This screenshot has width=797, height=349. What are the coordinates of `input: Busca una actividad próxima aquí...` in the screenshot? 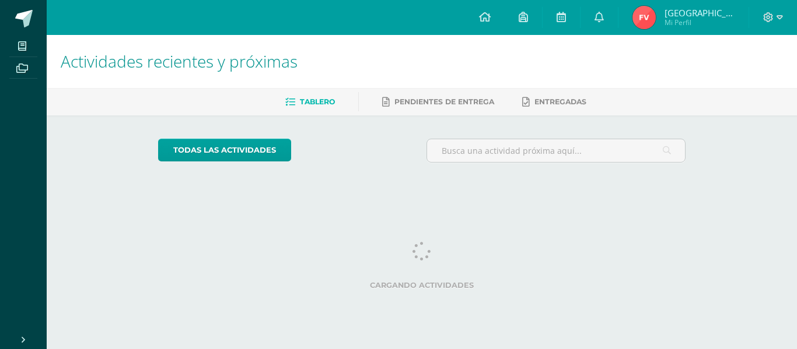 It's located at (556, 151).